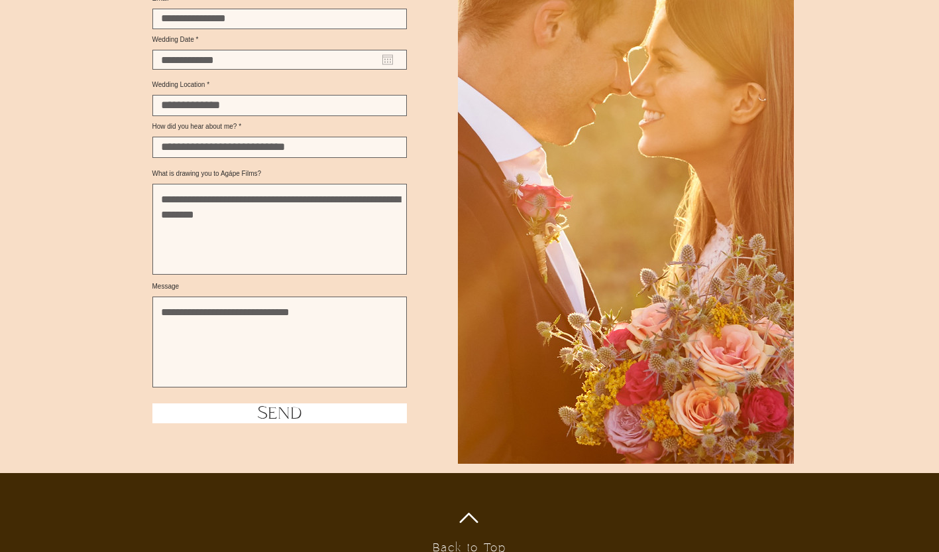 This screenshot has width=939, height=552. What do you see at coordinates (280, 40) in the screenshot?
I see `label: Wedding Date` at bounding box center [280, 40].